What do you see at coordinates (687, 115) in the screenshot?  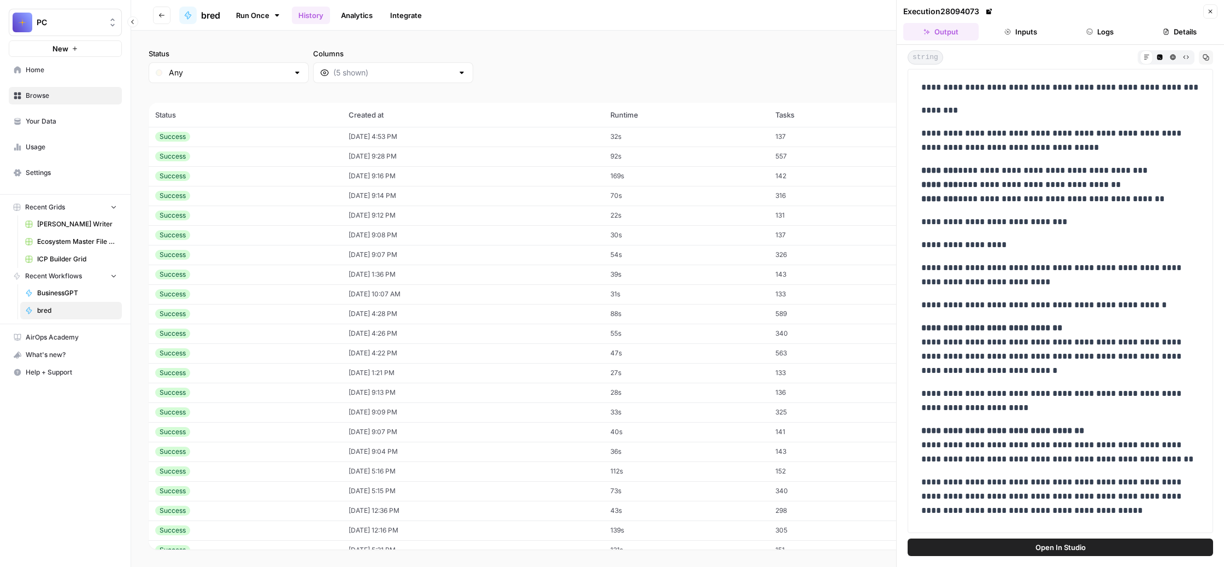 I see `th: Runtime` at bounding box center [687, 115].